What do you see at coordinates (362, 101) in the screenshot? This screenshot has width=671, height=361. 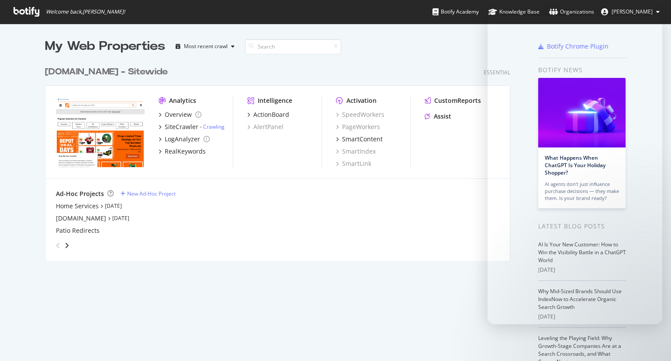 I see `div: Activation` at bounding box center [362, 101].